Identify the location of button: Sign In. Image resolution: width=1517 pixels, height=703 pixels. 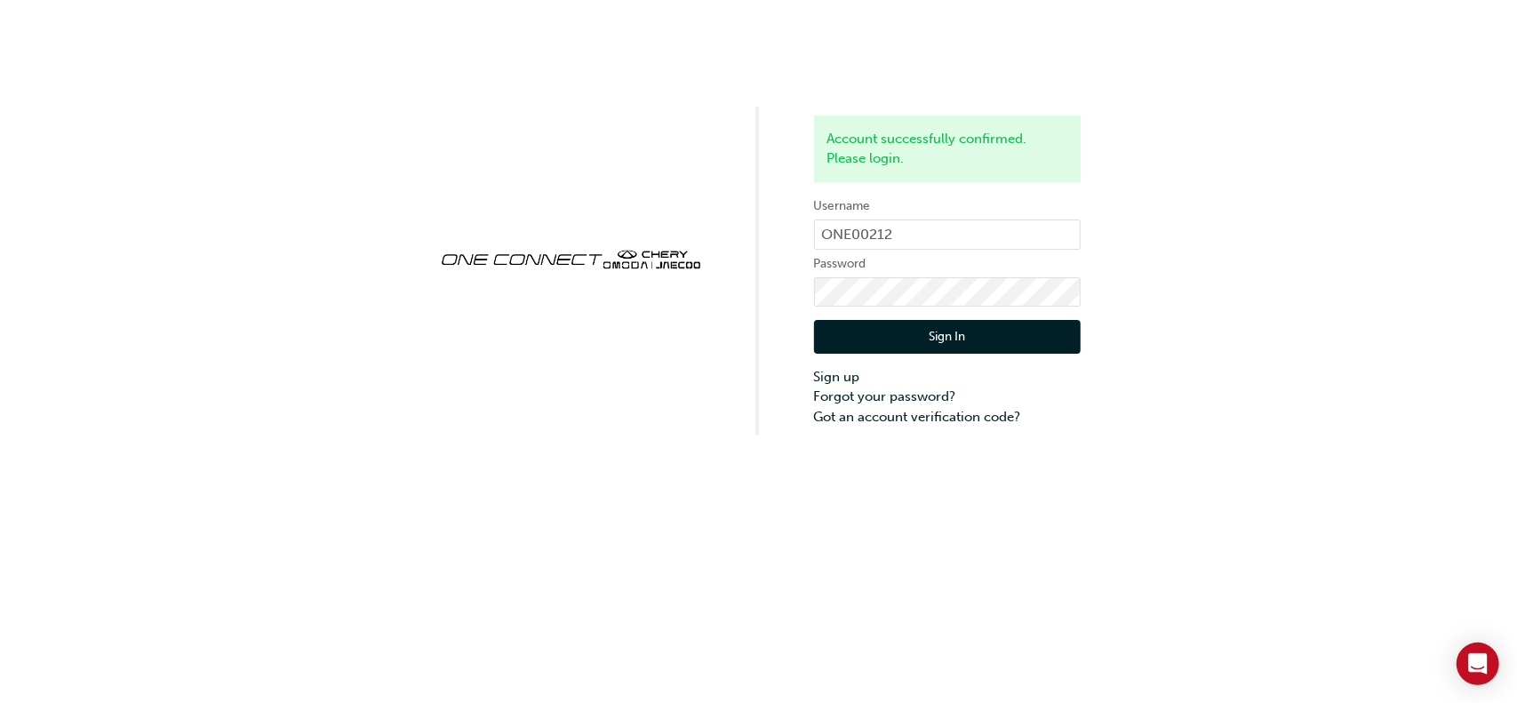
(947, 337).